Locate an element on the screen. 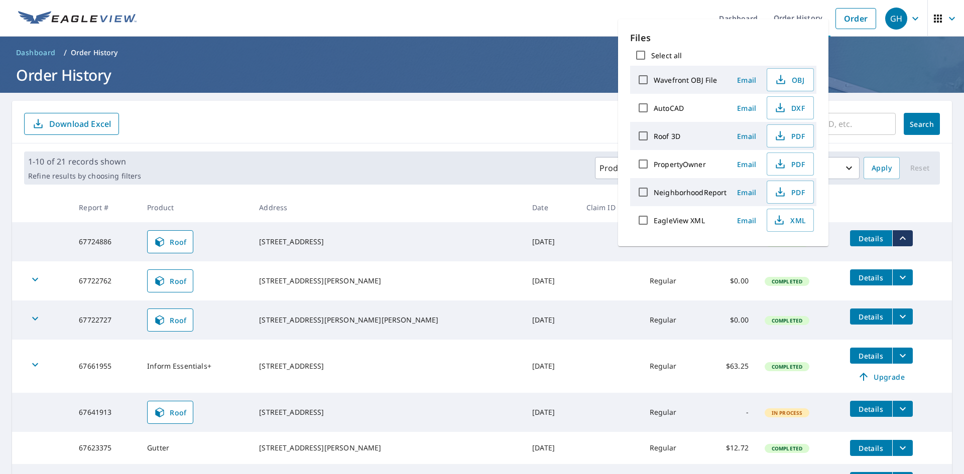 The width and height of the screenshot is (964, 474). h1: Order History is located at coordinates (482, 75).